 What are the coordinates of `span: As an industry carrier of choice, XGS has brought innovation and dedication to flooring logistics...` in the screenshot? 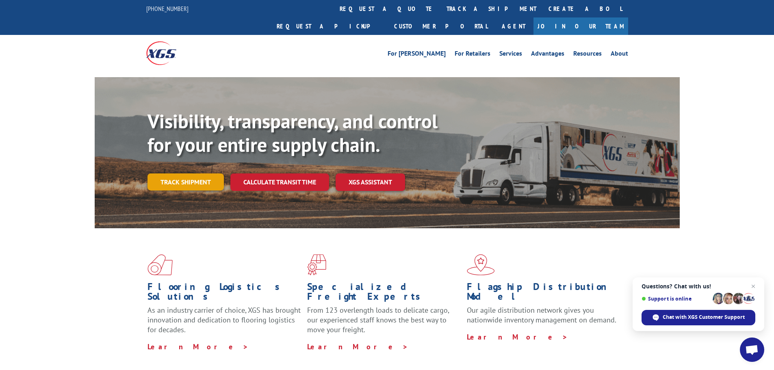 It's located at (224, 320).